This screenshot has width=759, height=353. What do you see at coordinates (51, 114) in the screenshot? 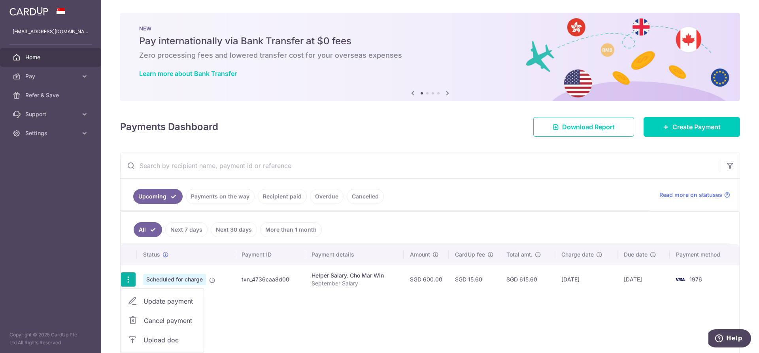
I see `span: Support` at bounding box center [51, 114].